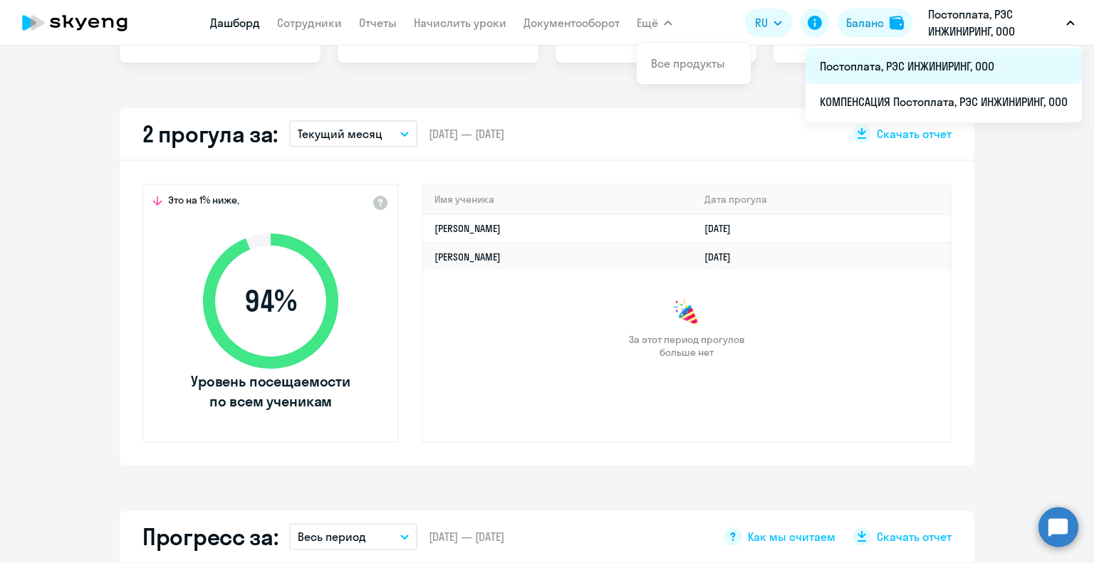  What do you see at coordinates (769, 23) in the screenshot?
I see `button: RU` at bounding box center [769, 23].